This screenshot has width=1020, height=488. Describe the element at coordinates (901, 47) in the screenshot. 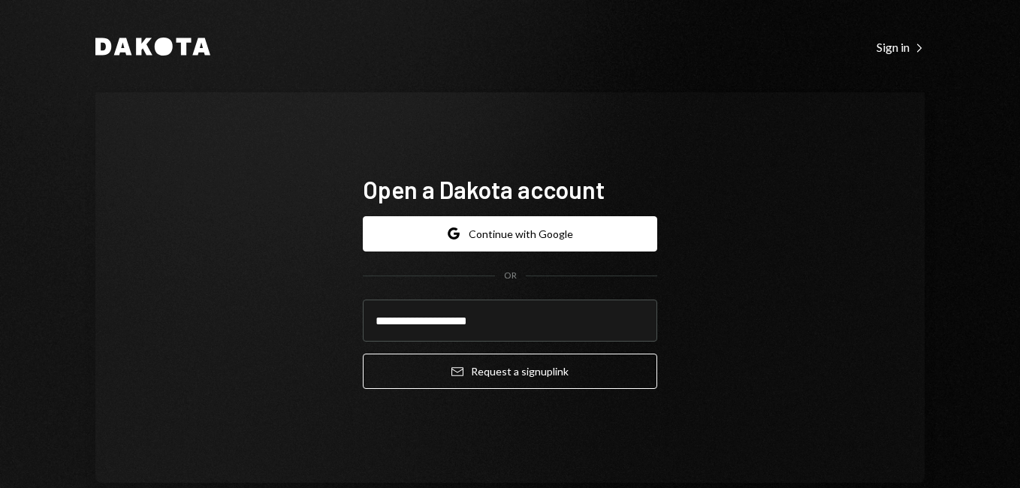

I see `div: Sign in` at that location.